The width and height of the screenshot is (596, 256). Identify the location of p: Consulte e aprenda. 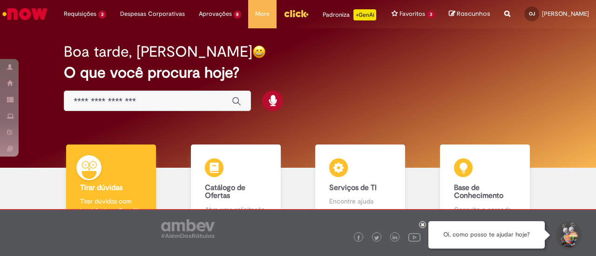
(485, 210).